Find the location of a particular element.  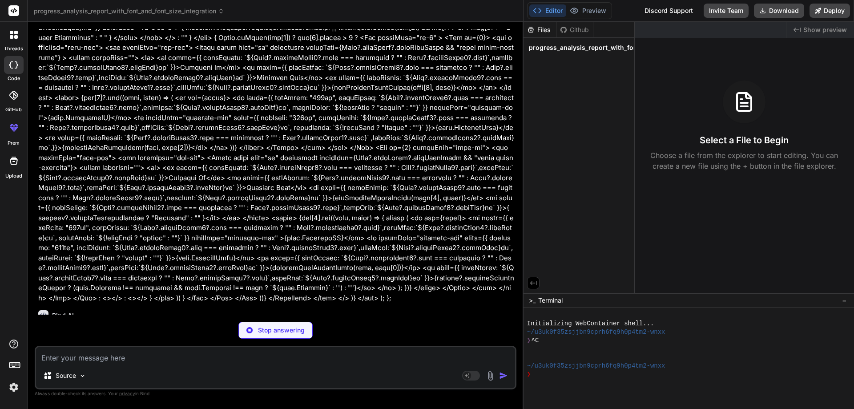

button: Deploy is located at coordinates (829, 11).